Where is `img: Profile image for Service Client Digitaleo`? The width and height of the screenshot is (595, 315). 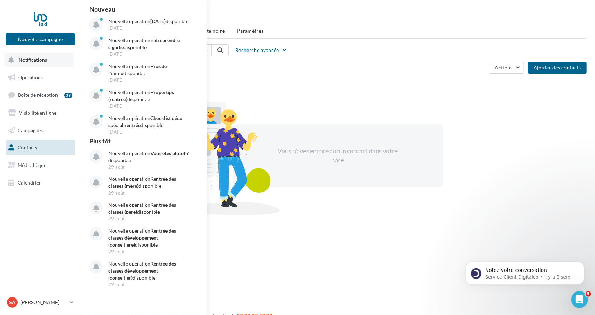 img: Profile image for Service Client Digitaleo is located at coordinates (21, 27).